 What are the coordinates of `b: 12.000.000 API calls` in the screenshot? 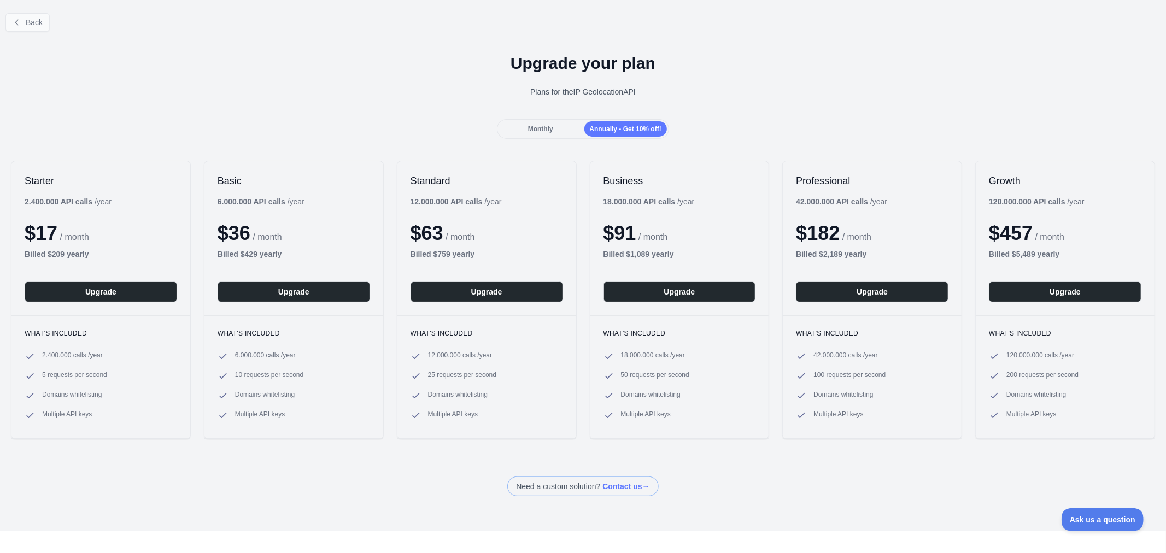 It's located at (447, 202).